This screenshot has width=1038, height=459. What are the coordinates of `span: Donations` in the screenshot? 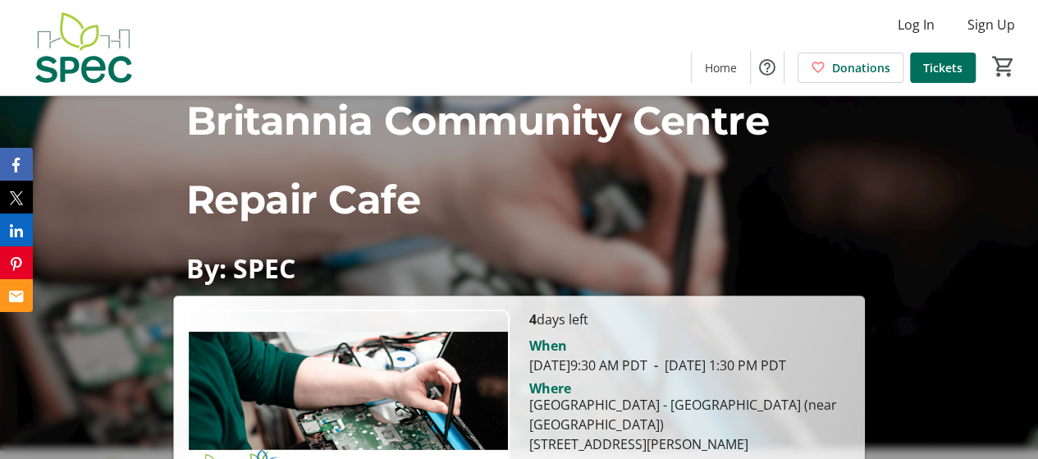 It's located at (861, 67).